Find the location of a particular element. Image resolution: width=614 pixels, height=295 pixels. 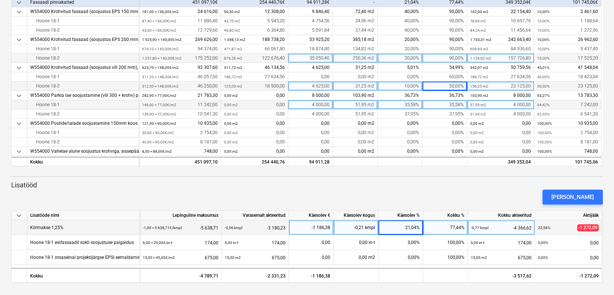

small: 162,90 m2 is located at coordinates (479, 12).